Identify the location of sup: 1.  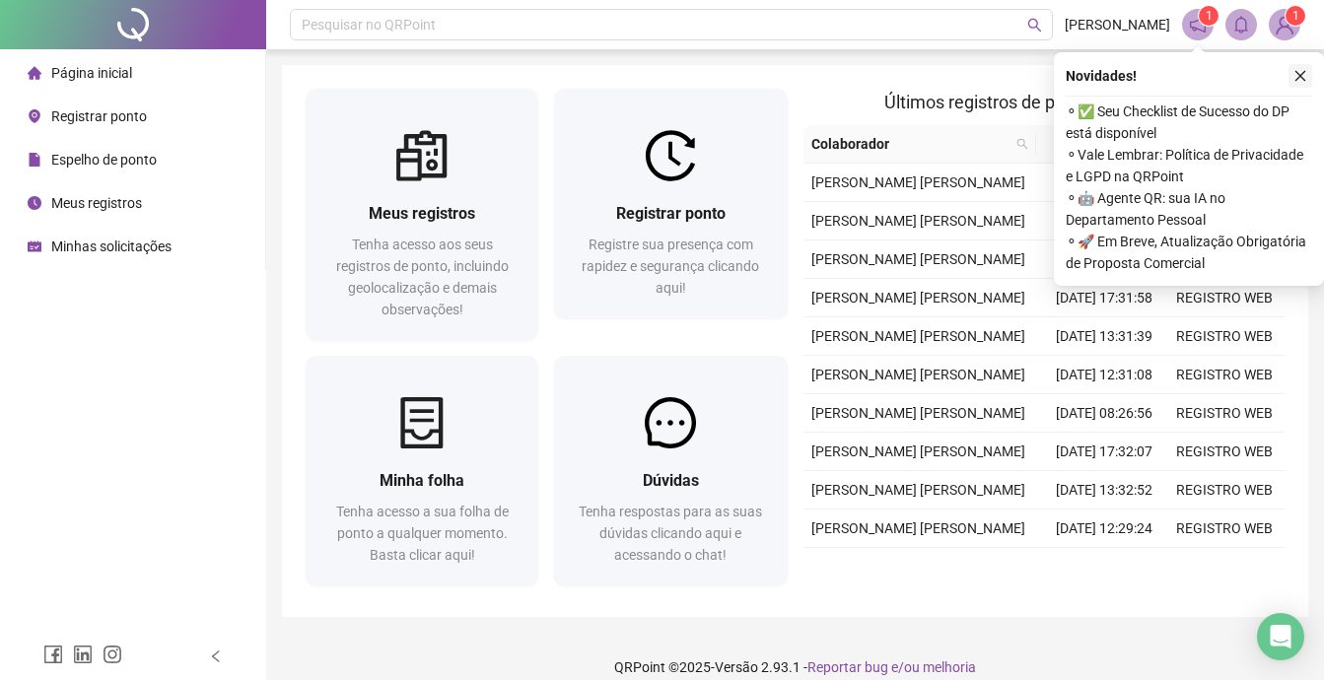
(1209, 16).